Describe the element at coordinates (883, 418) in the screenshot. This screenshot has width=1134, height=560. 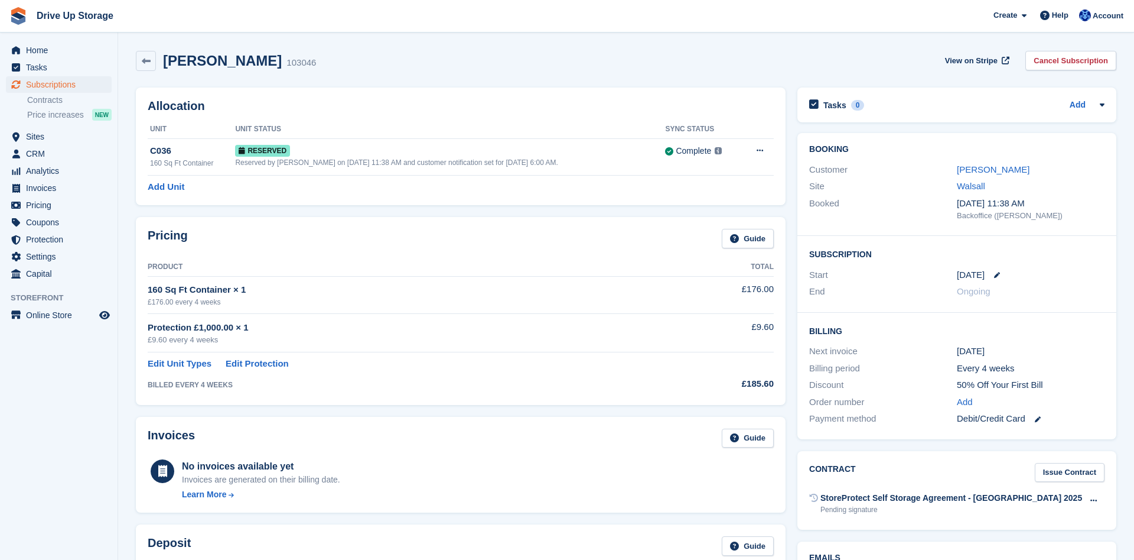
I see `div: Payment method` at that location.